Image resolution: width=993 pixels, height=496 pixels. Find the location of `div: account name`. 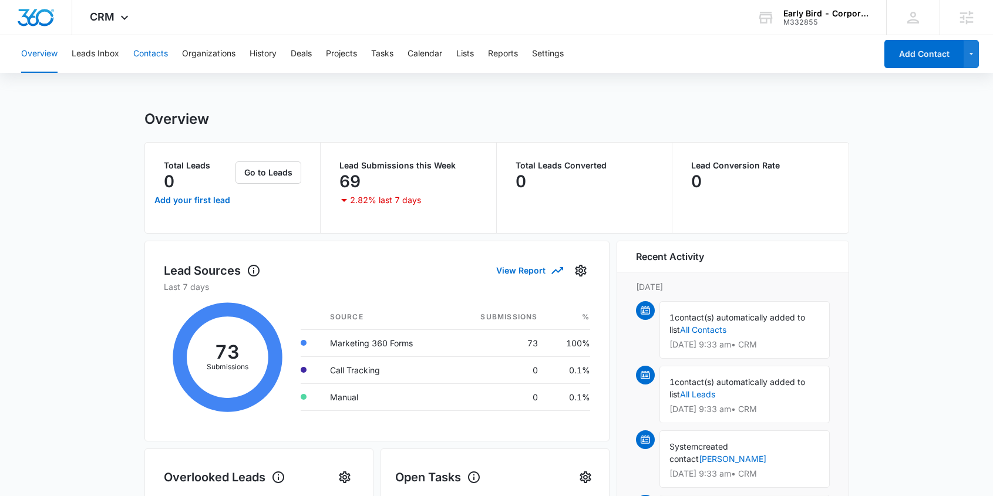

div: account name is located at coordinates (826, 14).